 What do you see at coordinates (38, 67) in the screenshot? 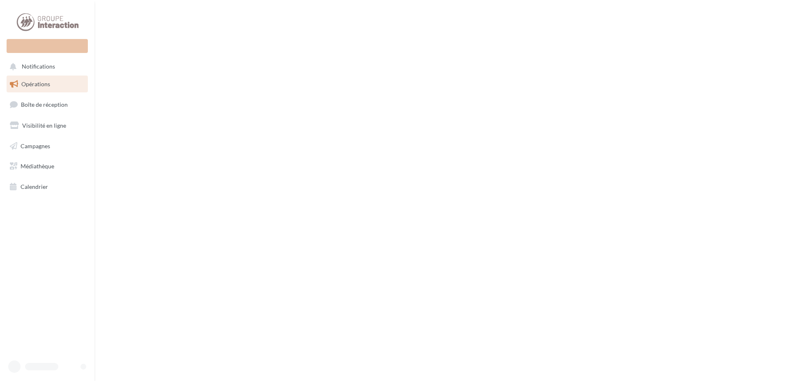
I see `span: Notifications` at bounding box center [38, 67].